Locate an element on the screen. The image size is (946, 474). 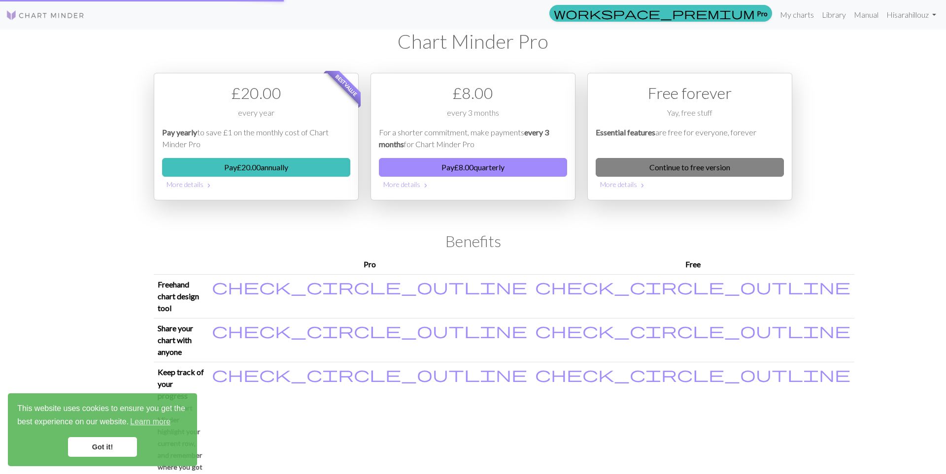
a: Continue to free version is located at coordinates (690, 167).